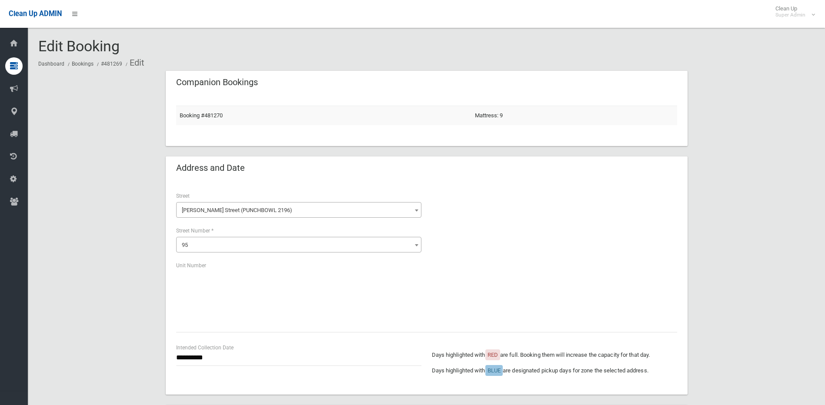 Image resolution: width=825 pixels, height=405 pixels. What do you see at coordinates (211, 168) in the screenshot?
I see `header: Address and Date` at bounding box center [211, 168].